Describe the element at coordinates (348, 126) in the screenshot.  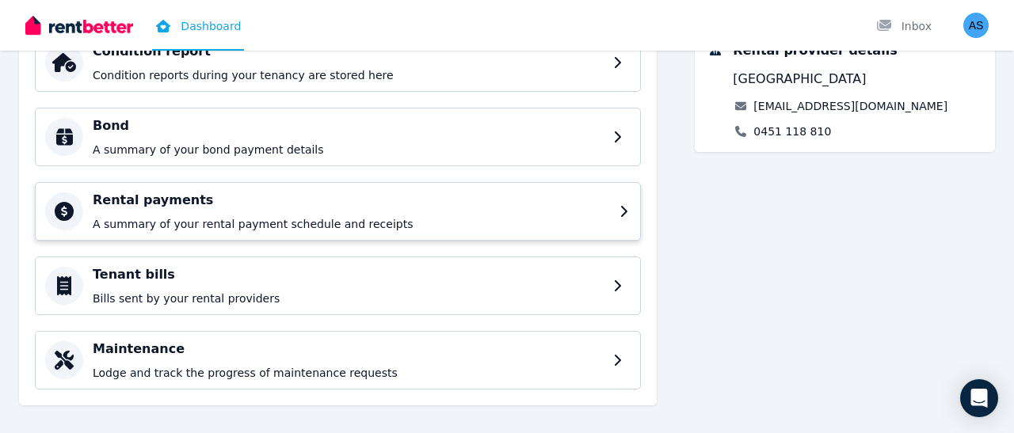
I see `h4: Bond` at that location.